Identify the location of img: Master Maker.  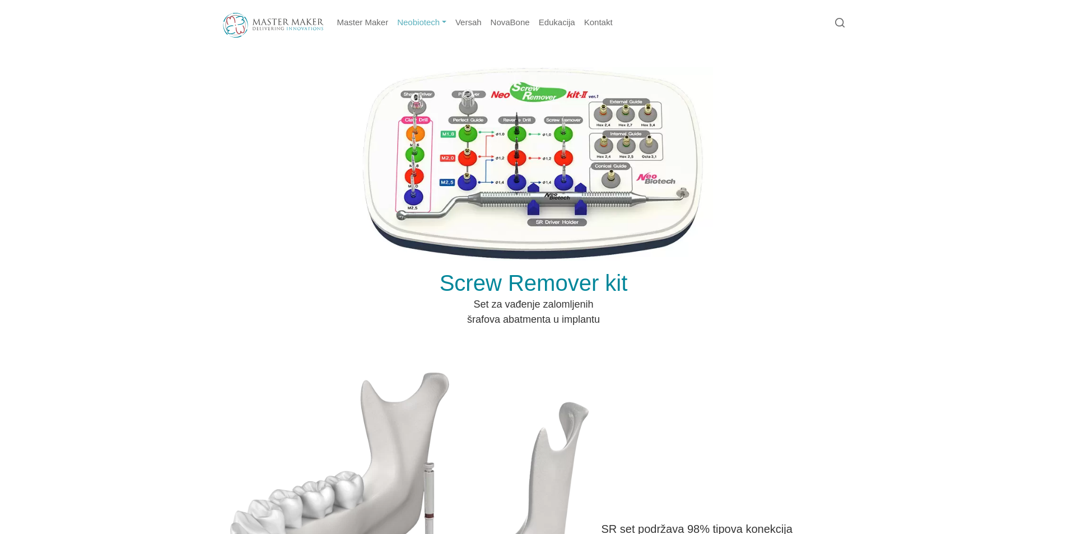
(273, 25).